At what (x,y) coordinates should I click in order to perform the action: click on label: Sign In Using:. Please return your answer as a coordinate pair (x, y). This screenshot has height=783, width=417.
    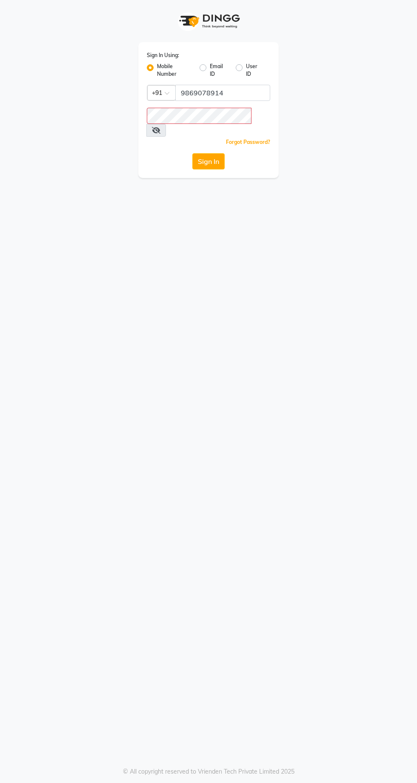
    Looking at the image, I should click on (163, 55).